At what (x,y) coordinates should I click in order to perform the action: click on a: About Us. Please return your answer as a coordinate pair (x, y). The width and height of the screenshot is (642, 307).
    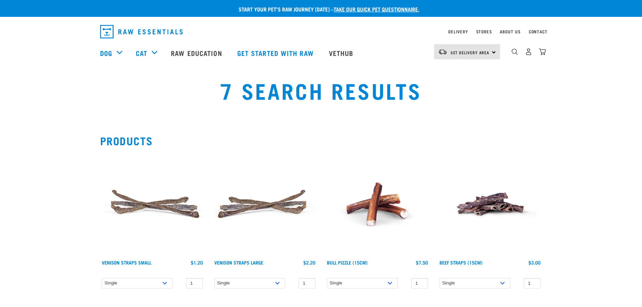
    Looking at the image, I should click on (510, 31).